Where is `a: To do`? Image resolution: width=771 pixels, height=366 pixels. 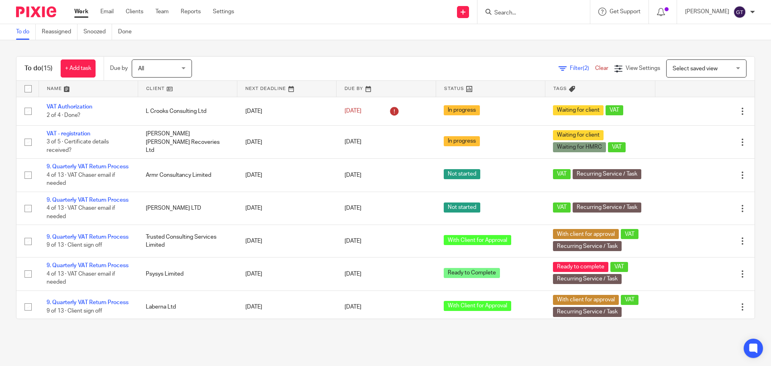
a: To do is located at coordinates (26, 32).